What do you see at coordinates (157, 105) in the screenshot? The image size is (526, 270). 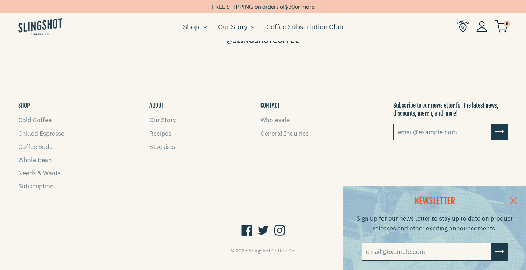 I see `button: ABOUT` at bounding box center [157, 105].